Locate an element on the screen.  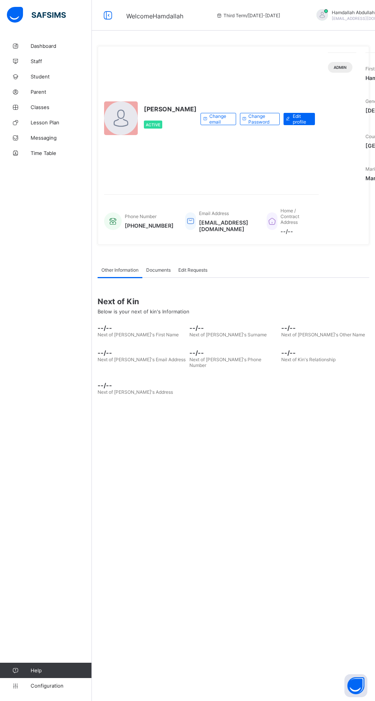
img: safsims is located at coordinates (36, 15).